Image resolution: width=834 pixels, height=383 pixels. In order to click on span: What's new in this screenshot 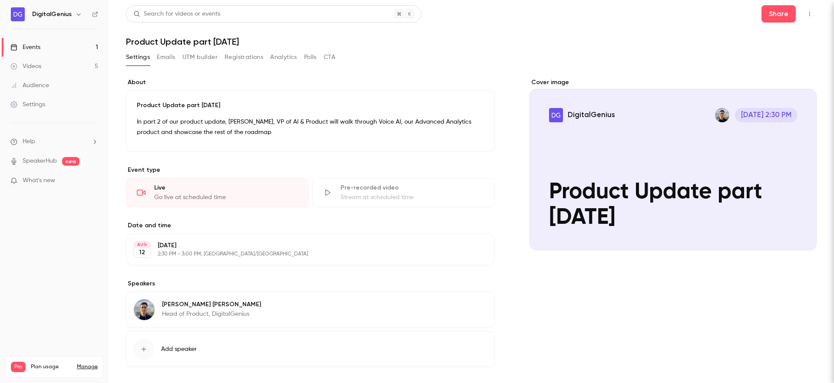, I will do `click(39, 181)`.